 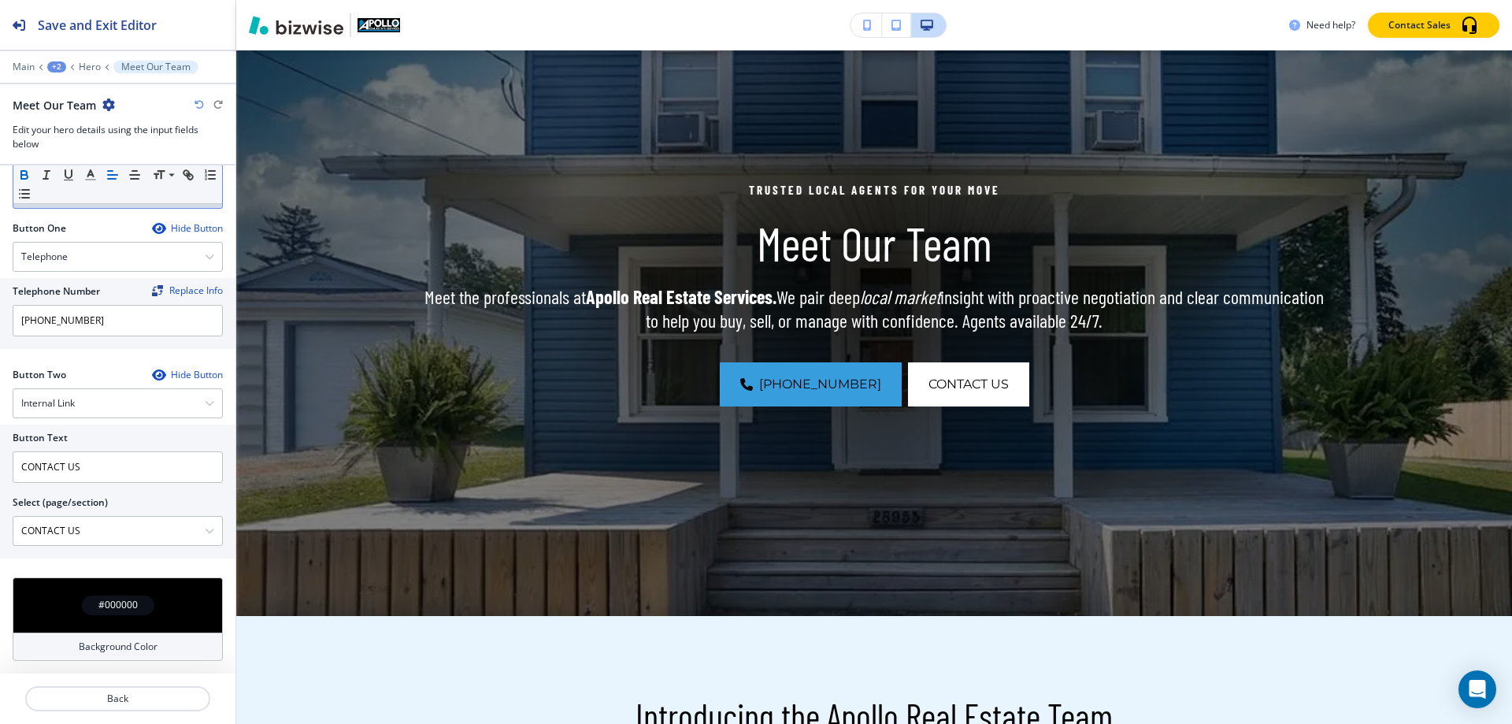 I want to click on em: local market, so click(x=900, y=296).